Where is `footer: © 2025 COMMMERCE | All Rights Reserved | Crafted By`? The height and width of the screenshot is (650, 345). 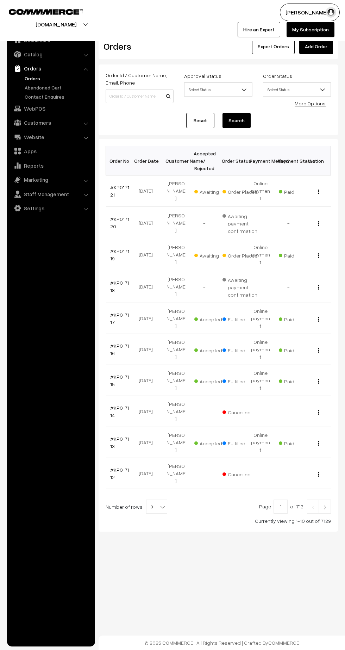 footer: © 2025 COMMMERCE | All Rights Reserved | Crafted By is located at coordinates (222, 643).